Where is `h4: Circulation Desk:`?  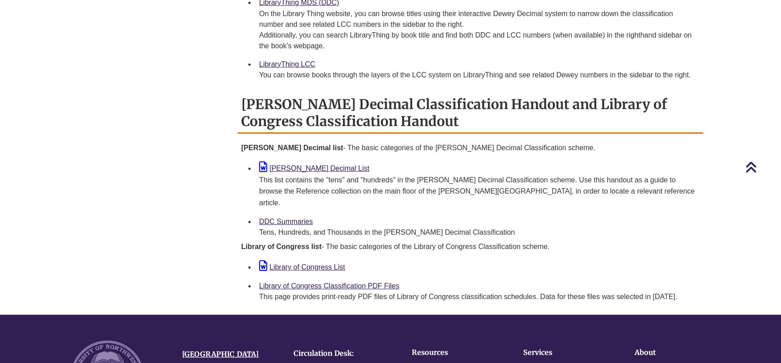 h4: Circulation Desk: is located at coordinates (342, 354).